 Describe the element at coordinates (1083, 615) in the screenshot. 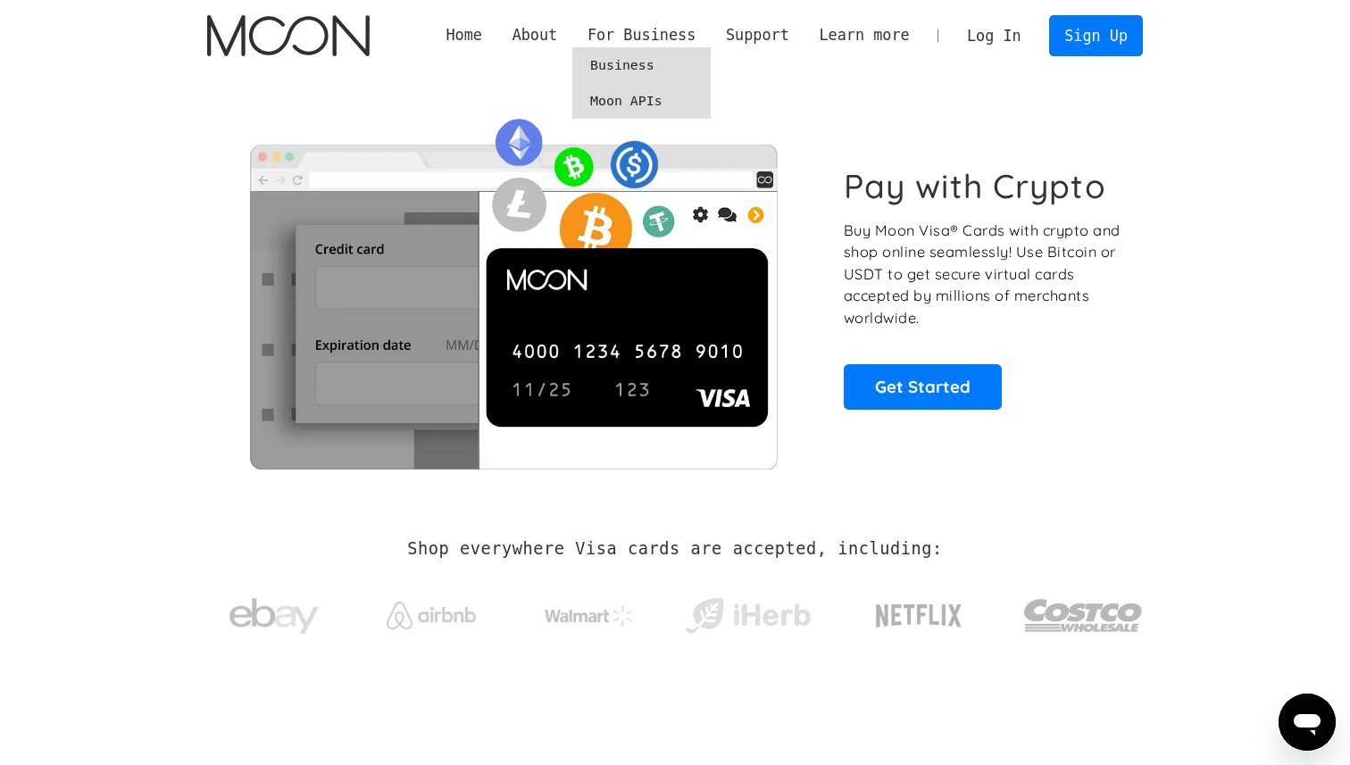

I see `img: Costco` at that location.